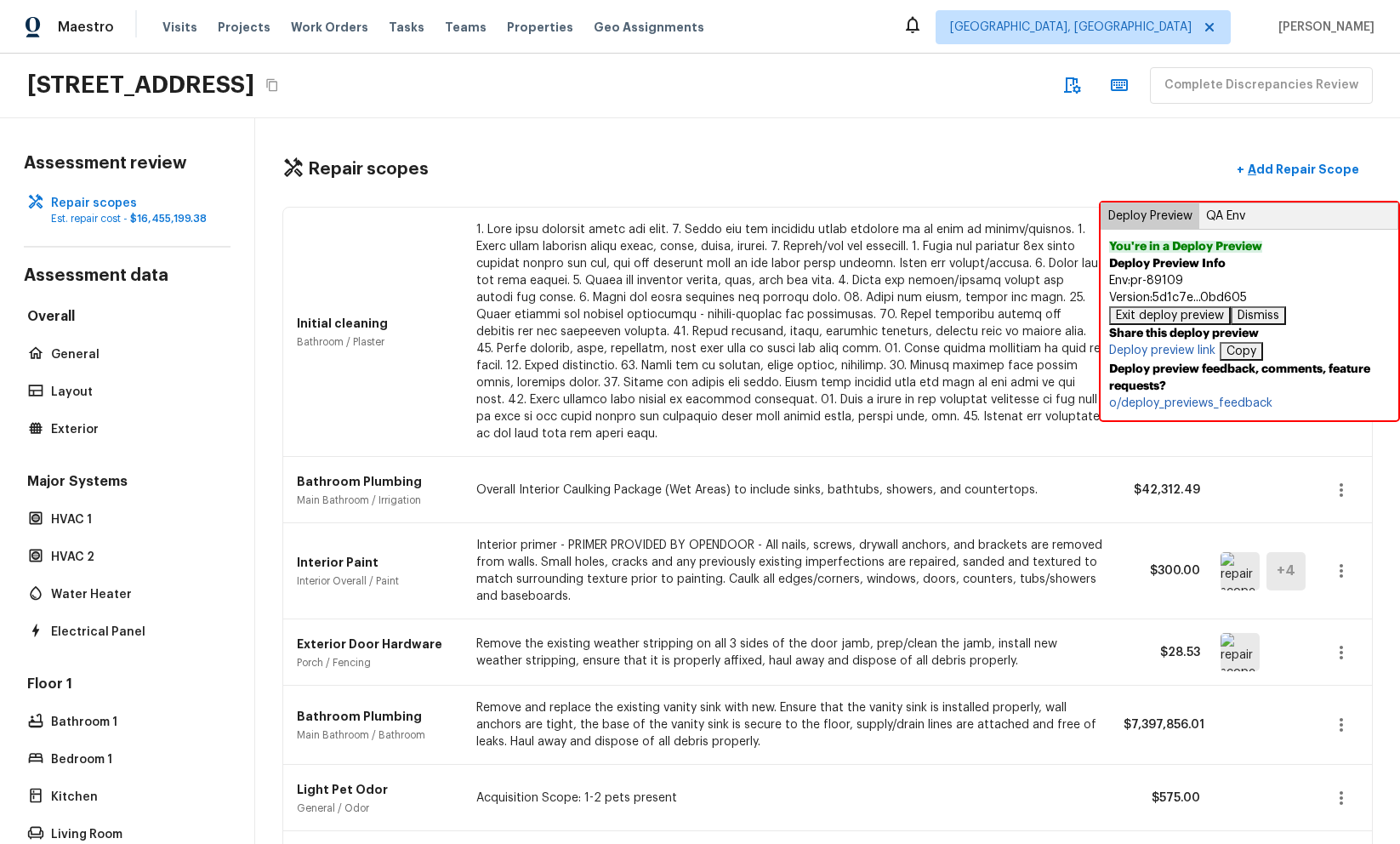 This screenshot has height=844, width=1400. What do you see at coordinates (126, 277) in the screenshot?
I see `h4: Assessment data` at bounding box center [126, 277].